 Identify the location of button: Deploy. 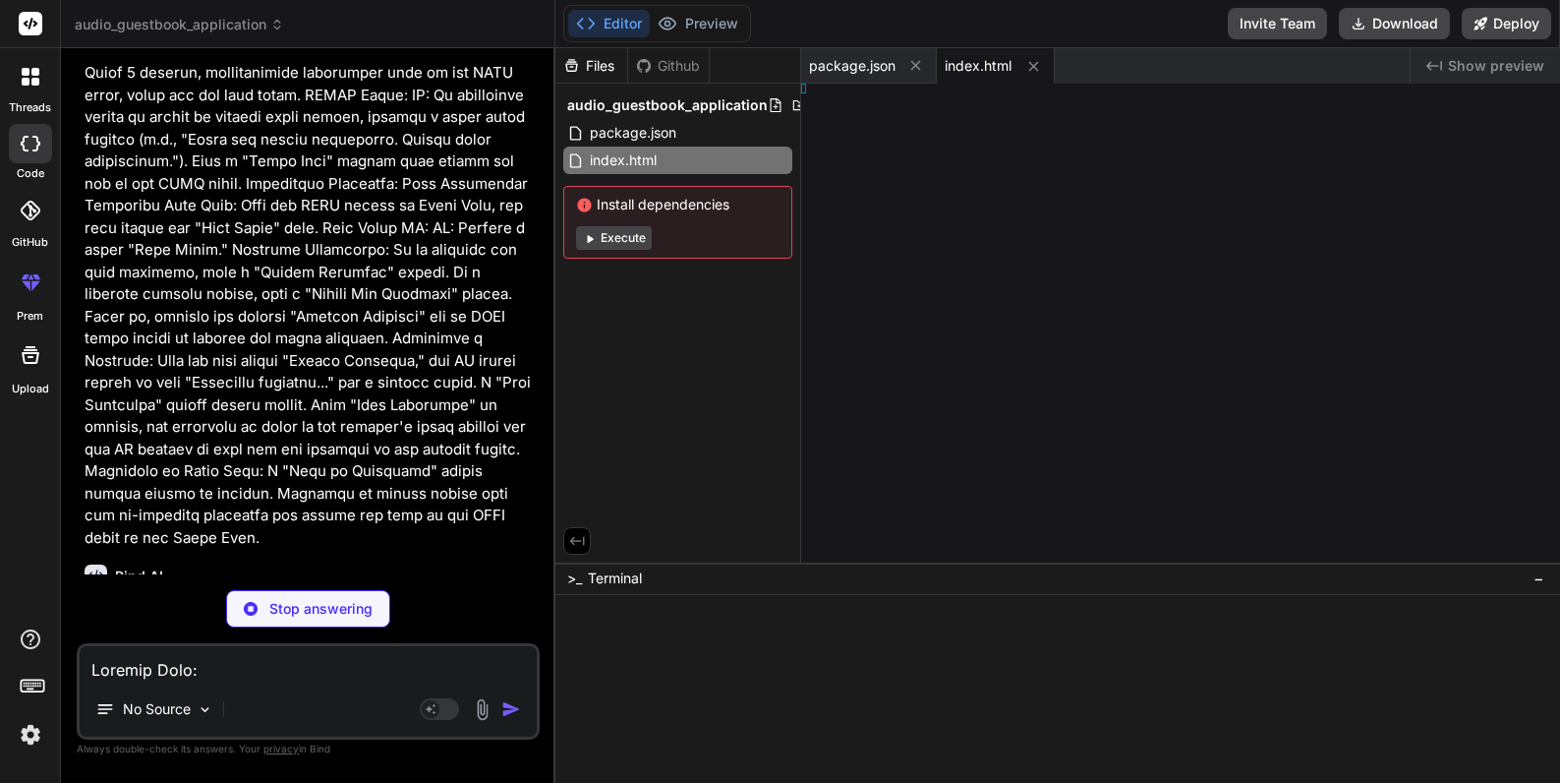
(1506, 24).